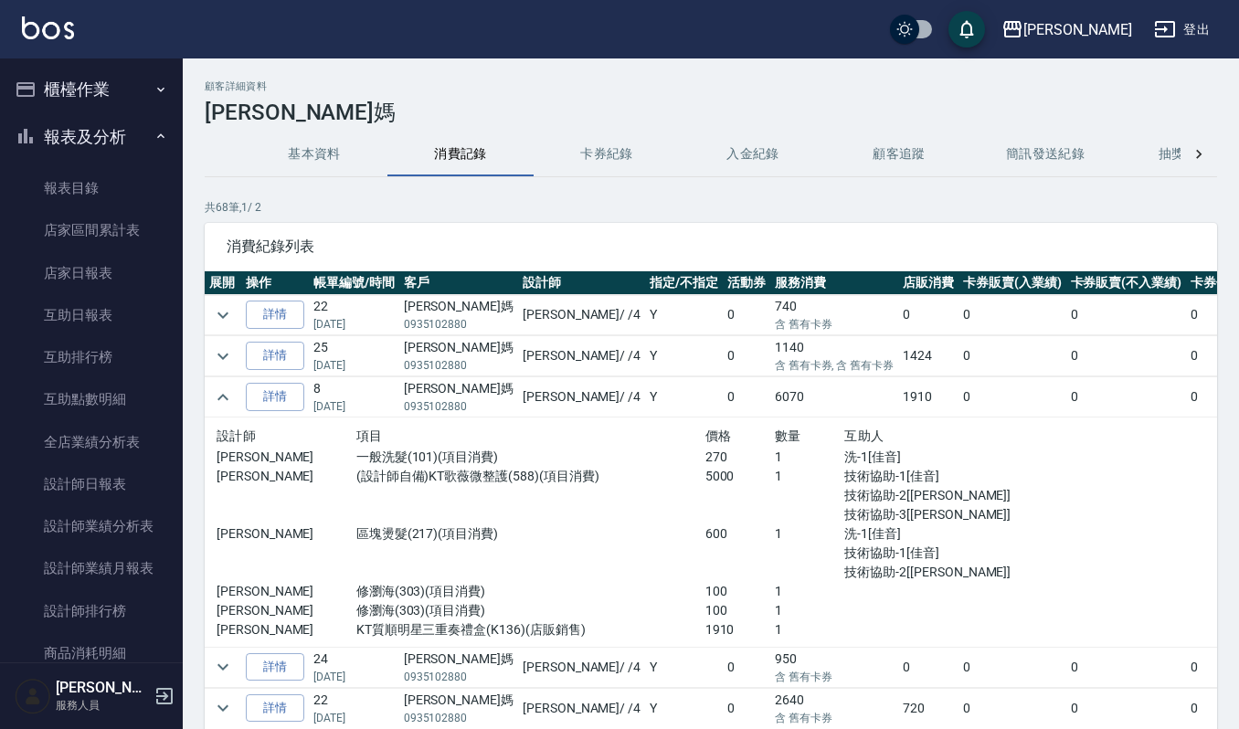  Describe the element at coordinates (740, 476) in the screenshot. I see `p: 5000` at that location.